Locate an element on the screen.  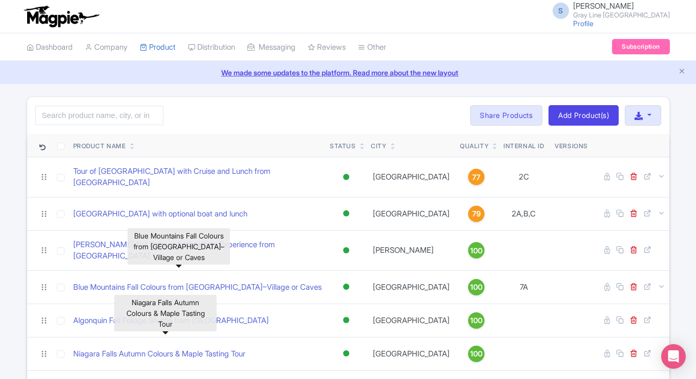
a: Subscription is located at coordinates (641, 47).